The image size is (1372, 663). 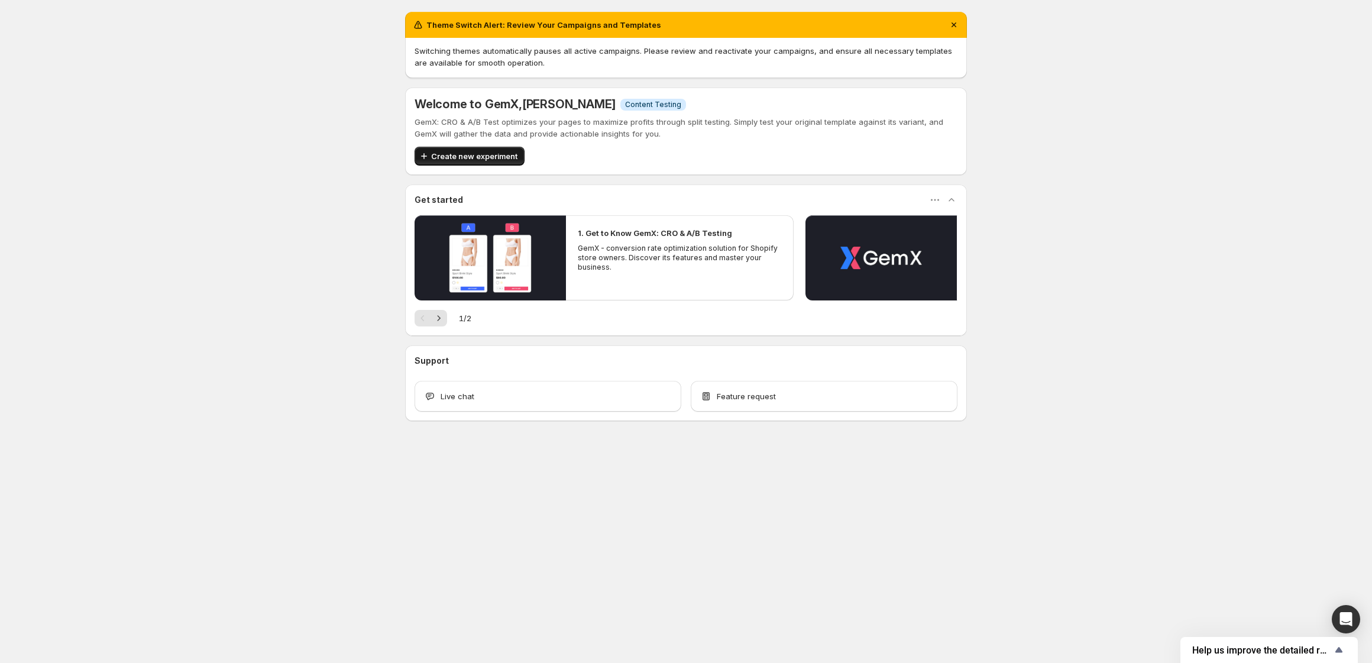 I want to click on span: Create new experiment, so click(x=474, y=156).